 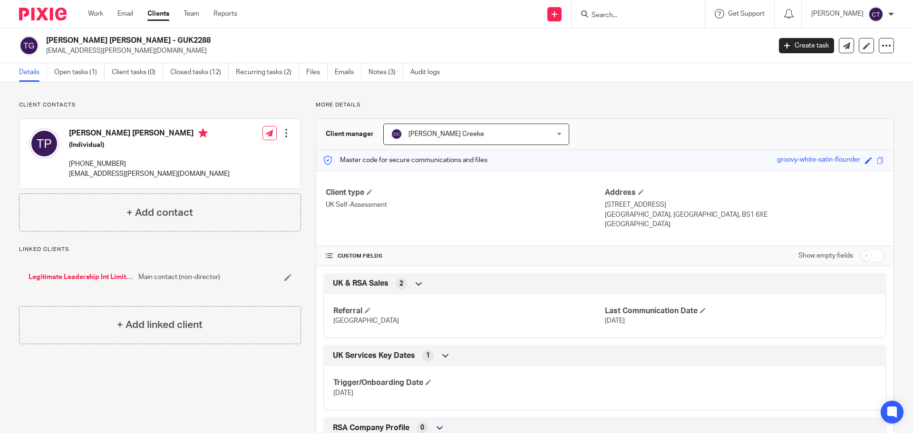 What do you see at coordinates (428, 356) in the screenshot?
I see `span: 1` at bounding box center [428, 356].